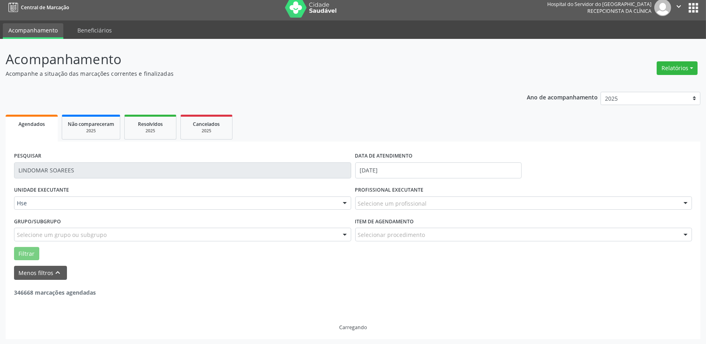 Image resolution: width=706 pixels, height=344 pixels. I want to click on label: PROFISSIONAL EXECUTANTE, so click(390, 190).